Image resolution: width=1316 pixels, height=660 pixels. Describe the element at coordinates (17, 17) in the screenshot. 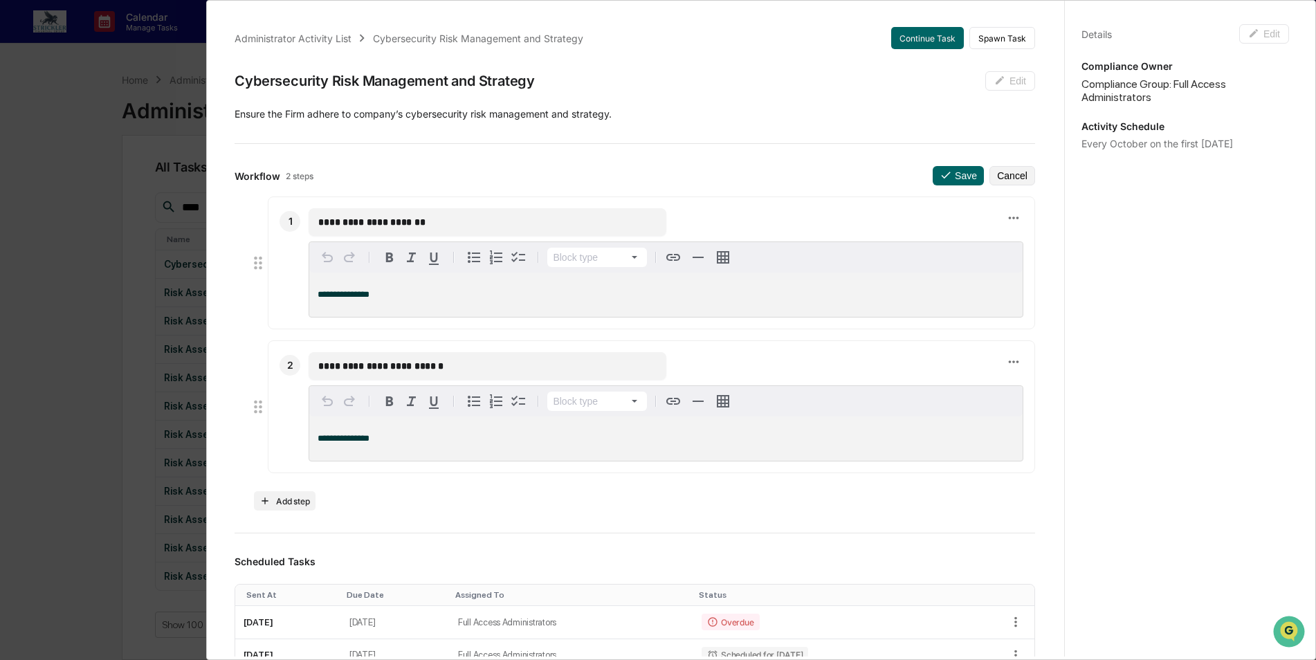

I see `img: f2157a4c-a0d3-4daa-907e-bb6f0de503a5-1751232295721` at that location.